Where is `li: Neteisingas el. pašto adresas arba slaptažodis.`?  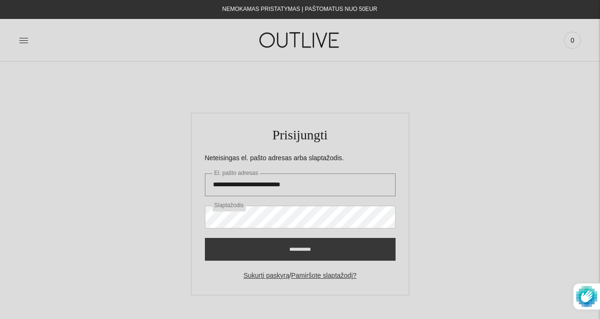
li: Neteisingas el. pašto adresas arba slaptažodis. is located at coordinates (300, 159).